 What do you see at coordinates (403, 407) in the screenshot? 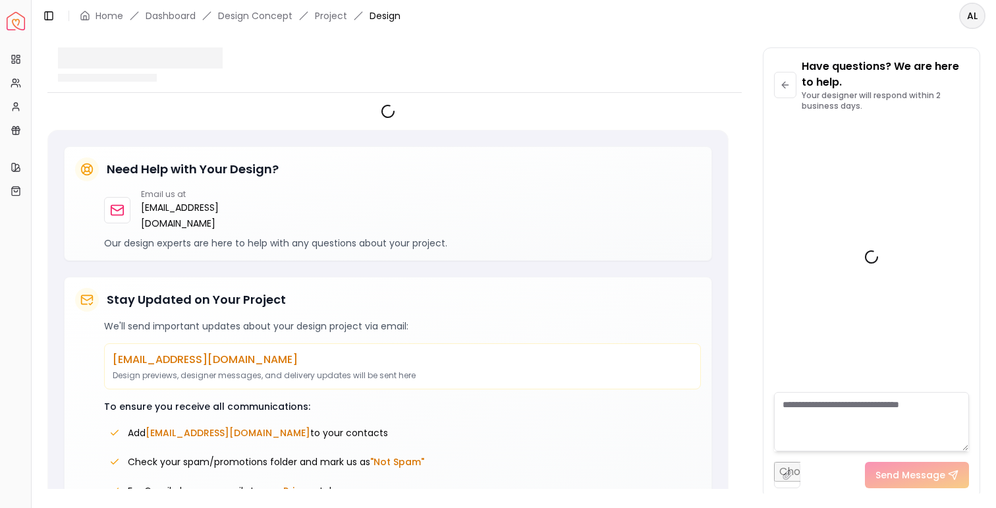
I see `p: To ensure you receive all communications:` at bounding box center [403, 407].